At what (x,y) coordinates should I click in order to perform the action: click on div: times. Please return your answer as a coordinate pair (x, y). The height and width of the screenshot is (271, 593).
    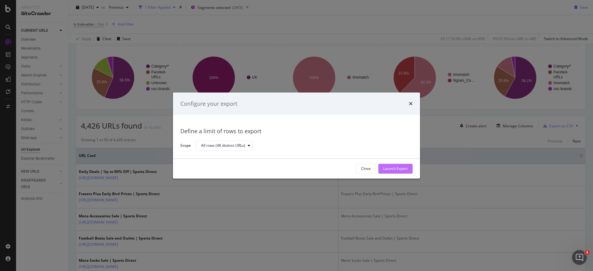
    Looking at the image, I should click on (411, 104).